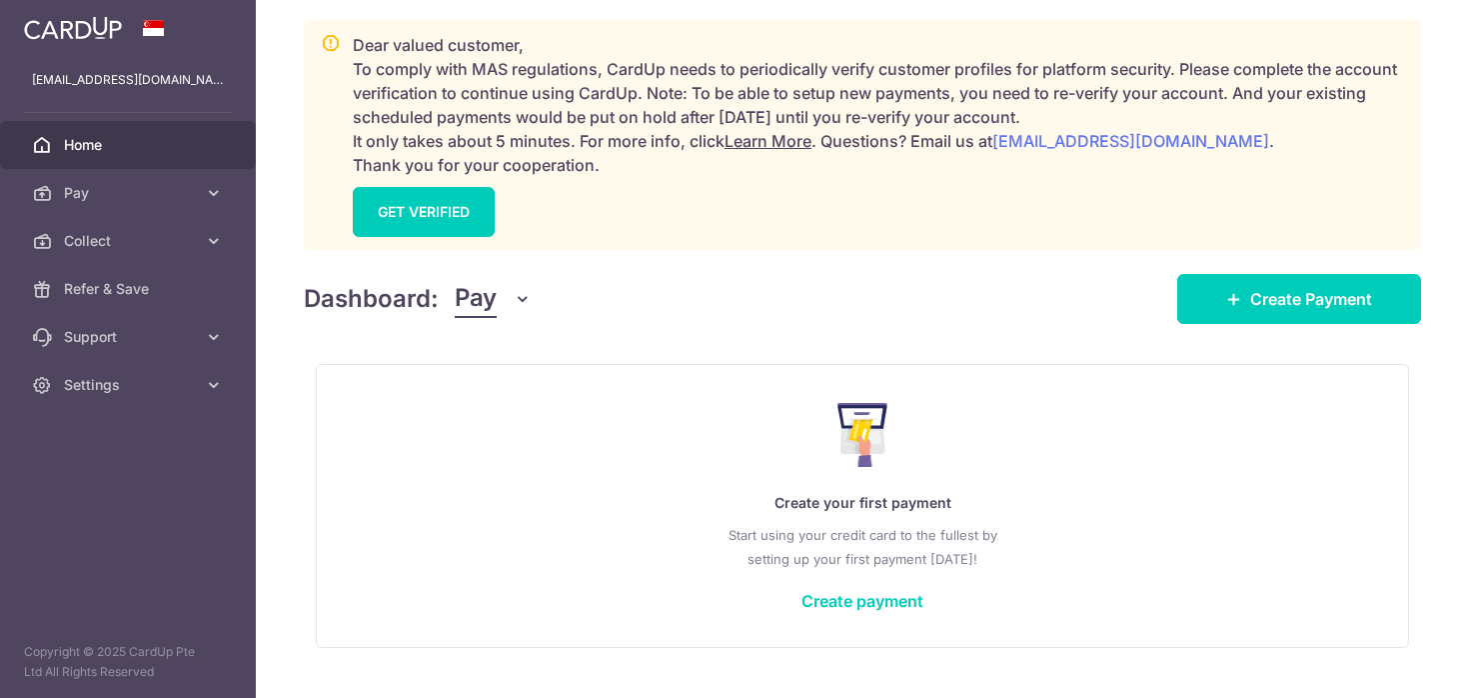 The height and width of the screenshot is (698, 1469). I want to click on img: Make Payment, so click(862, 435).